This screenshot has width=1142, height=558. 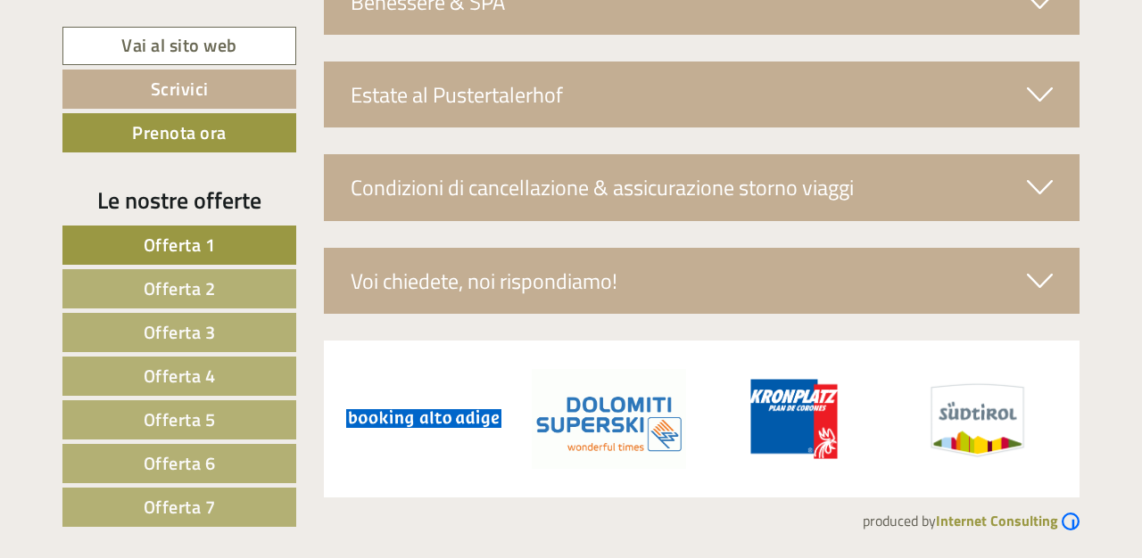 What do you see at coordinates (179, 288) in the screenshot?
I see `span: Offerta 2` at bounding box center [179, 288].